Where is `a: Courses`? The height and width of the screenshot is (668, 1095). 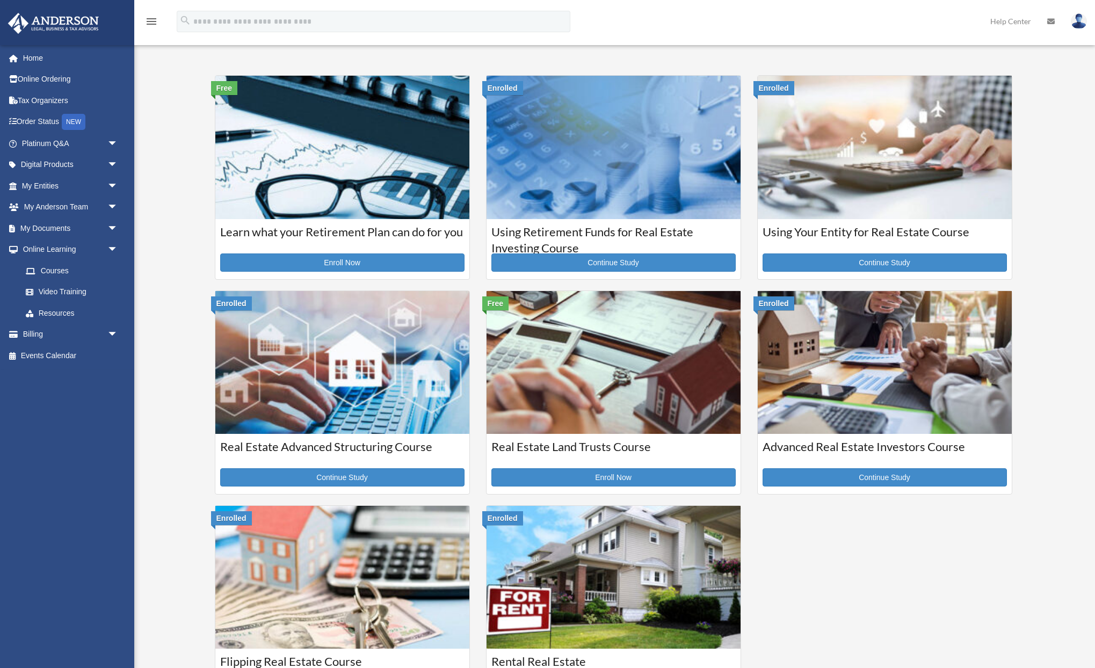
a: Courses is located at coordinates (72, 271).